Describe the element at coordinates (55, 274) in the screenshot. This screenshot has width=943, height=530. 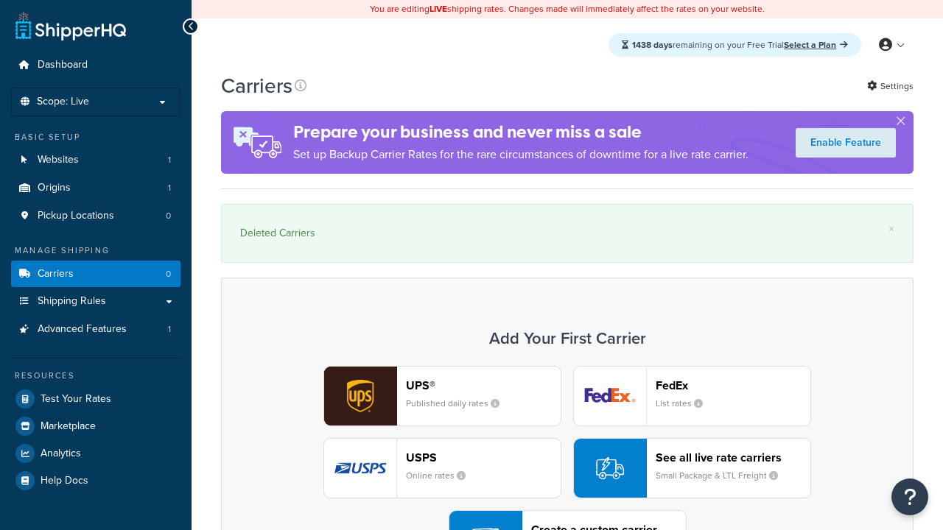
I see `span: Carriers` at that location.